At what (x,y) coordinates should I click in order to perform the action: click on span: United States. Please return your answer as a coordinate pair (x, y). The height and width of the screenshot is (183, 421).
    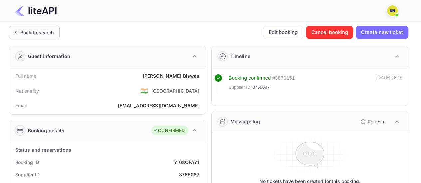
    Looking at the image, I should click on (144, 91).